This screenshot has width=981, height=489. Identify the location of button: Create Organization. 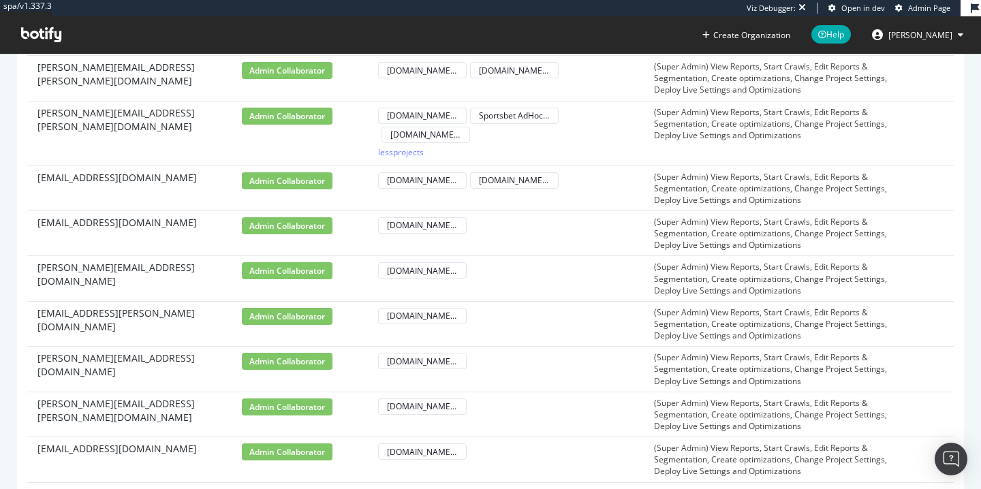
(746, 35).